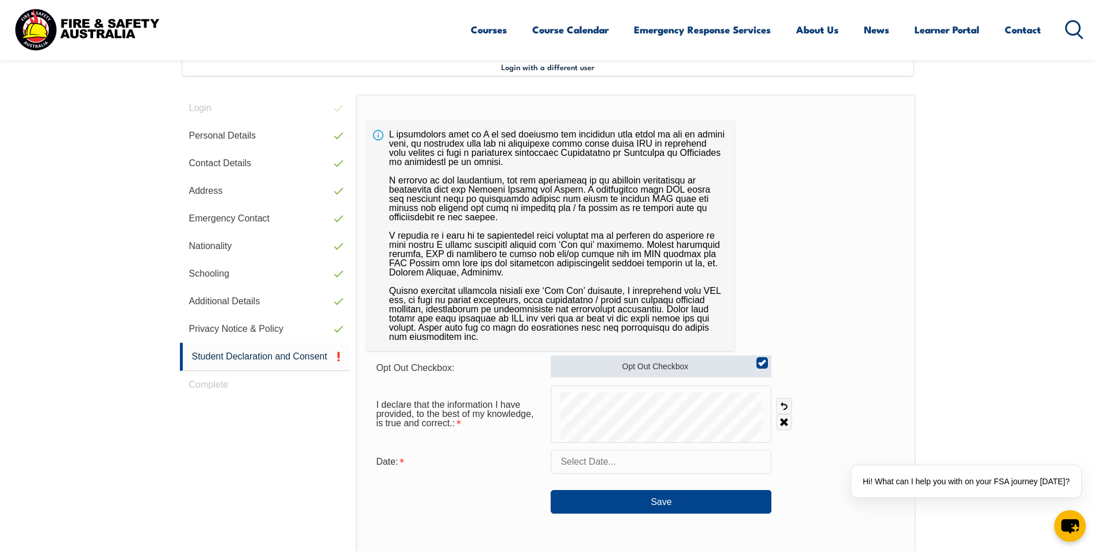 The height and width of the screenshot is (551, 1095). I want to click on a: Course Calendar, so click(570, 29).